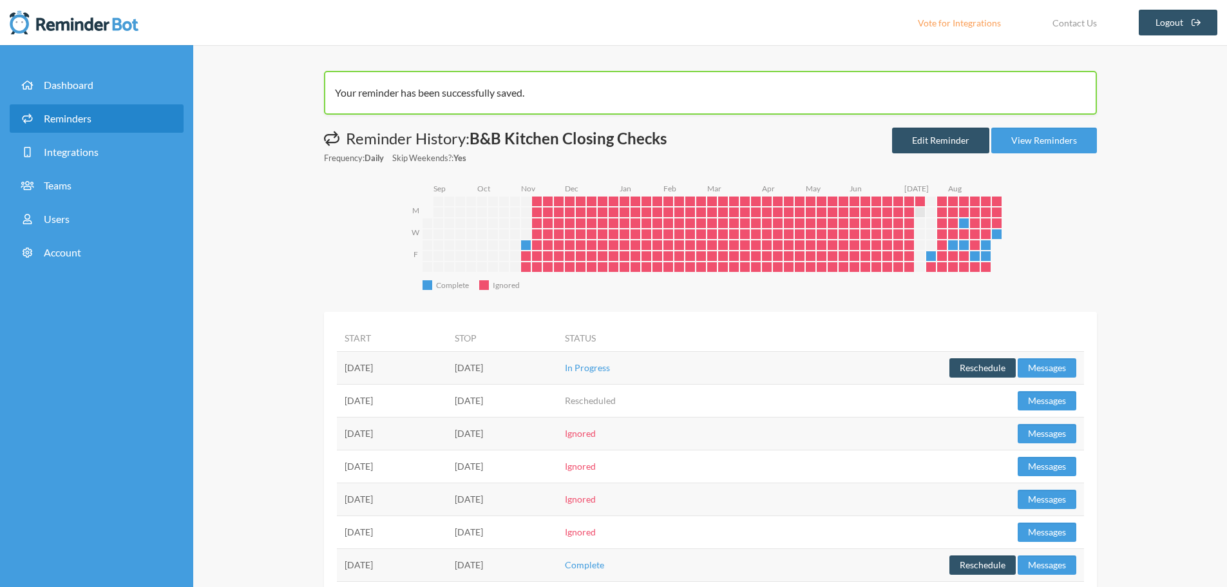 This screenshot has width=1227, height=587. What do you see at coordinates (97, 119) in the screenshot?
I see `a: Reminders` at bounding box center [97, 119].